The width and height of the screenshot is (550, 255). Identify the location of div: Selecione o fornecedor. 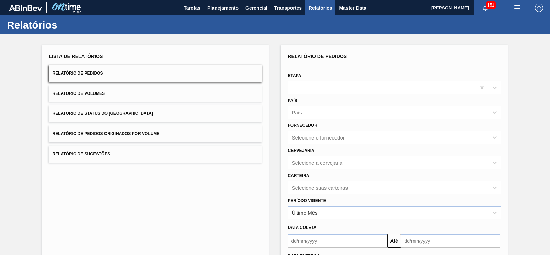
(318, 137).